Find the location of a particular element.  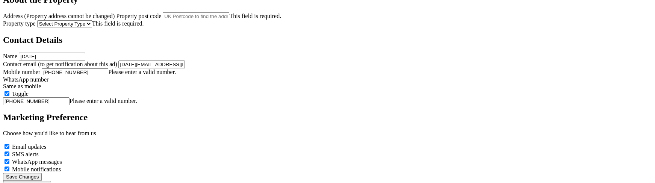

label: Same as mobile is located at coordinates (22, 86).